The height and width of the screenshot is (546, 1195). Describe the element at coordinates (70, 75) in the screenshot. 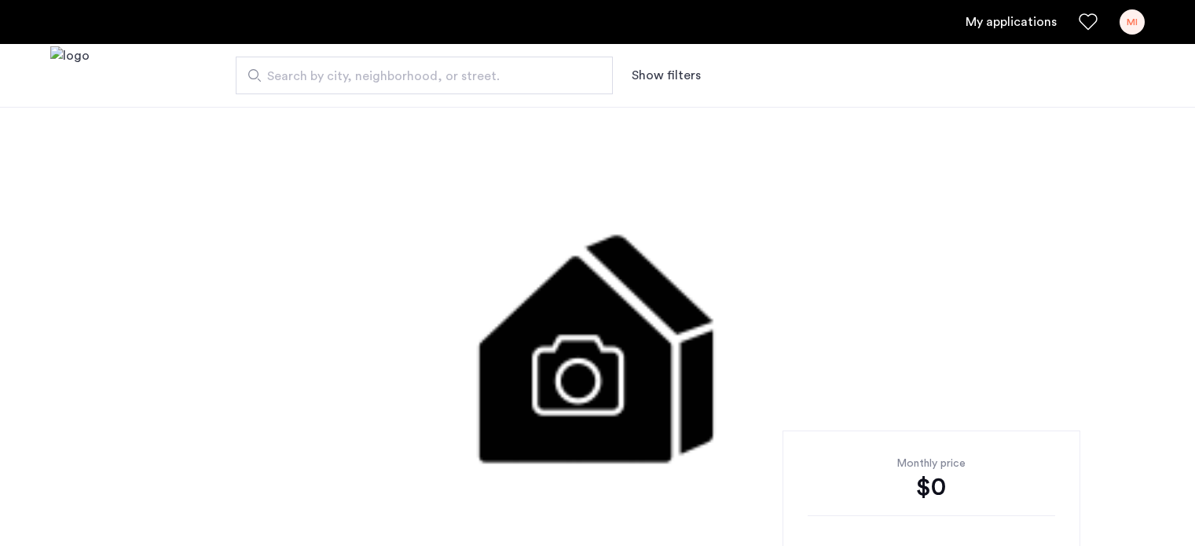

I see `a: Cazamio logo` at that location.